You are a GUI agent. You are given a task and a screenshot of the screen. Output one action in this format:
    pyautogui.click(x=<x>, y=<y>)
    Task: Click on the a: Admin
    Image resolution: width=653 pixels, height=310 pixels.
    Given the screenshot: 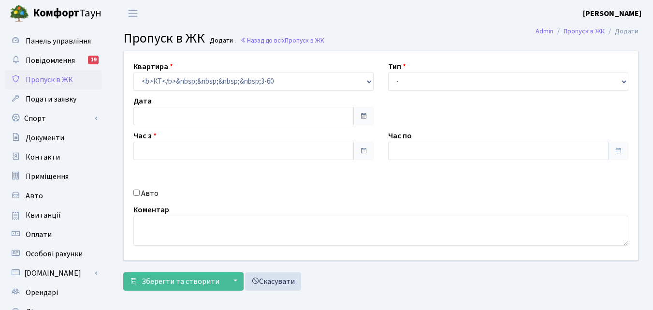 What is the action you would take?
    pyautogui.click(x=544, y=31)
    